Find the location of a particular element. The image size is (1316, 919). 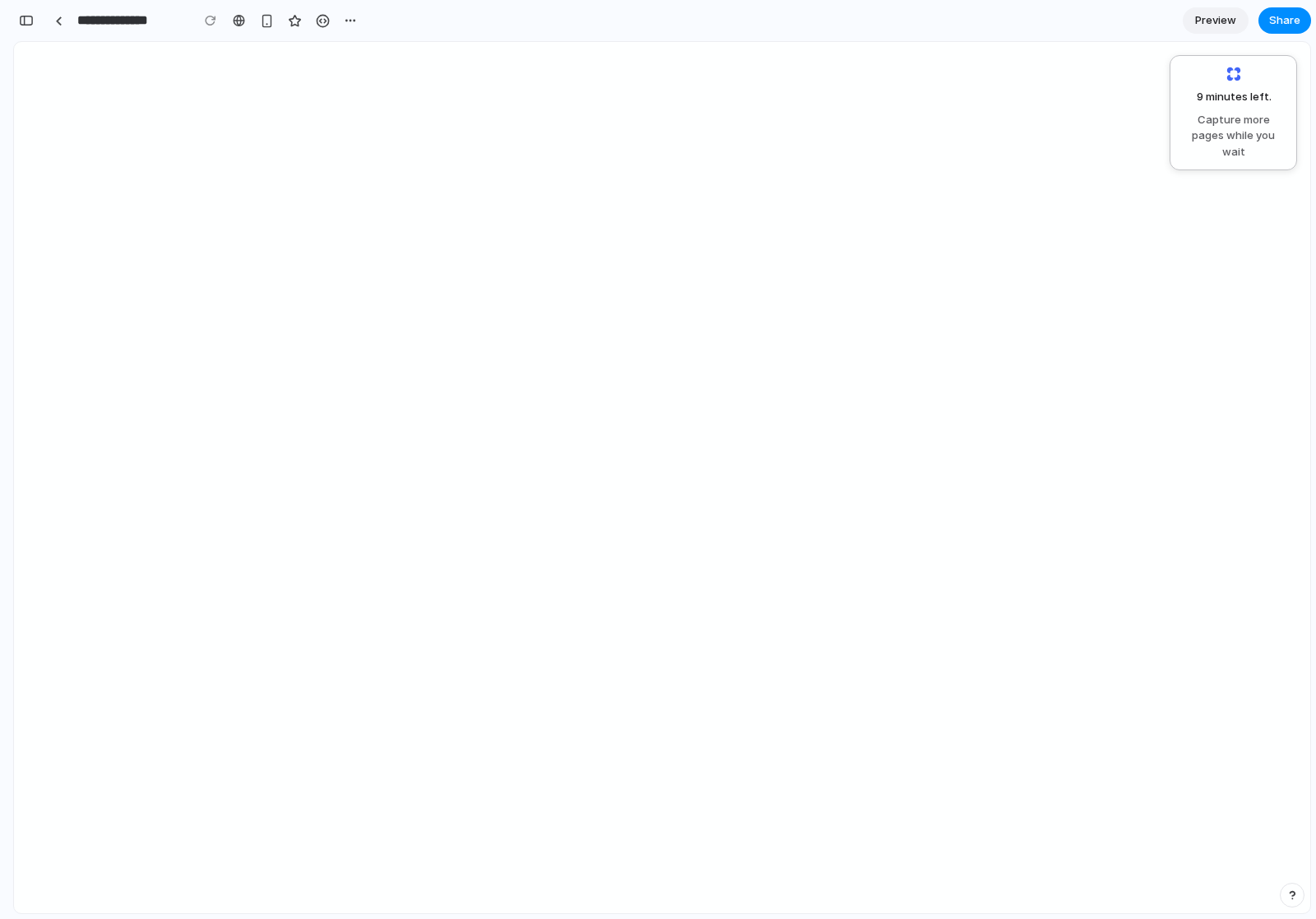

span: Share is located at coordinates (1285, 21).